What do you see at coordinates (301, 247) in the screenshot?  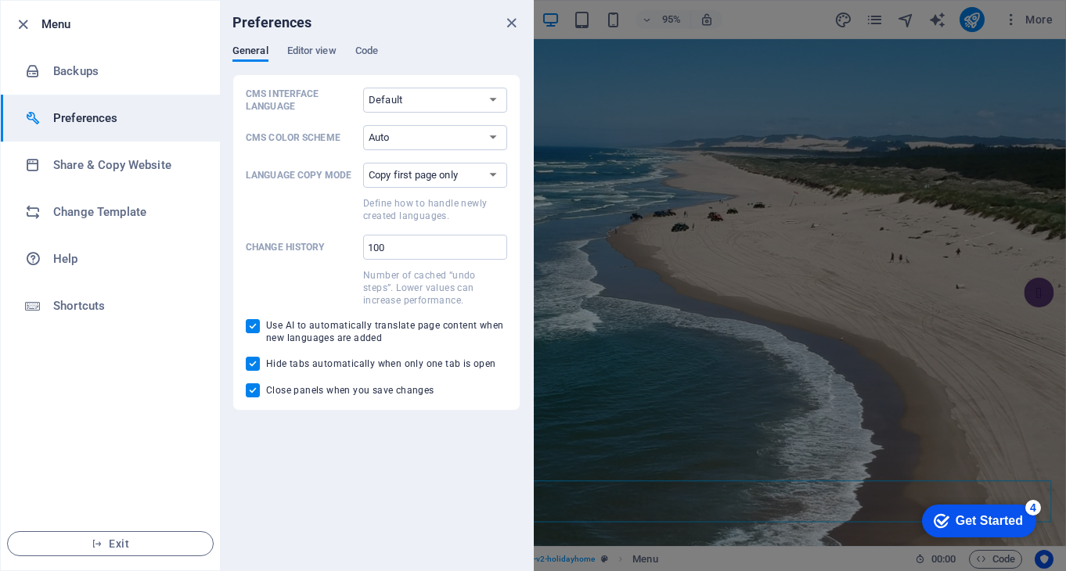 I see `p: Change history` at bounding box center [301, 247].